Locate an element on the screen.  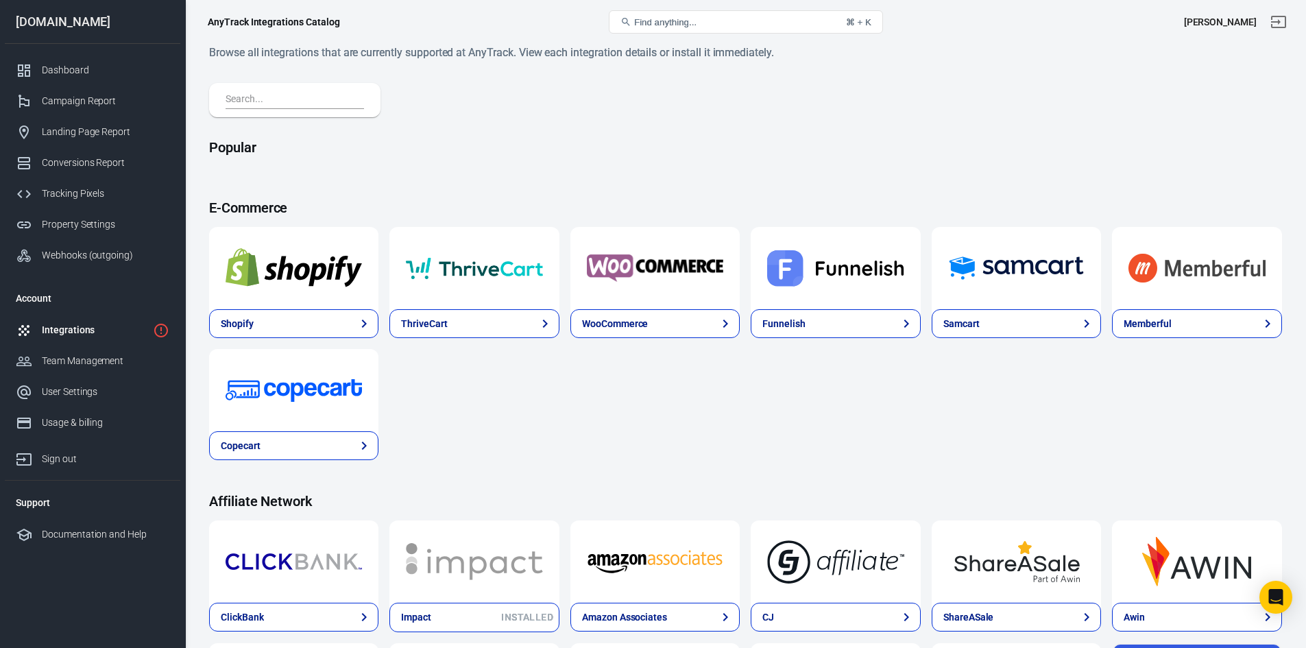
div: AnyTrack Integrations Catalog is located at coordinates (274, 22).